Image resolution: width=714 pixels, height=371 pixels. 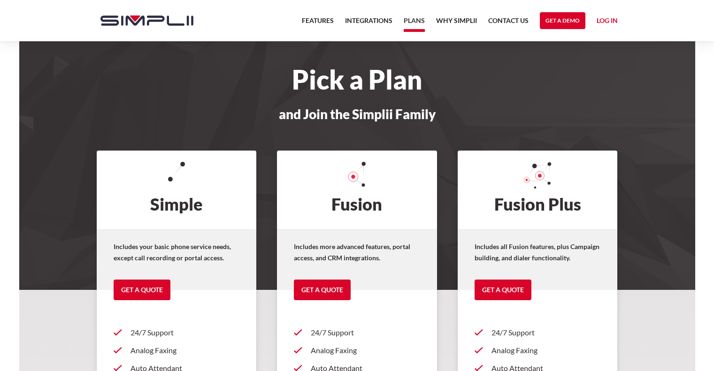 What do you see at coordinates (509, 23) in the screenshot?
I see `a: Contact US` at bounding box center [509, 23].